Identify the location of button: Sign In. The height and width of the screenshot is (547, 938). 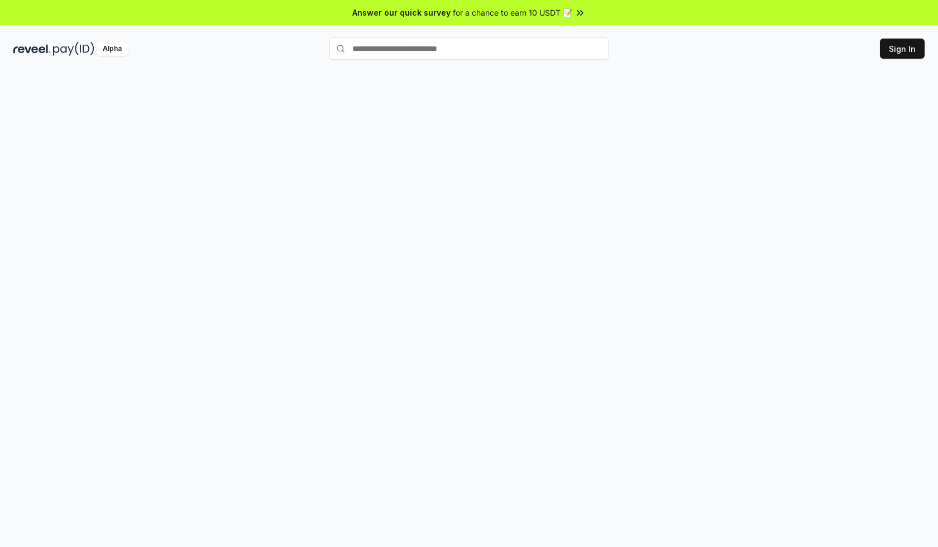
(902, 49).